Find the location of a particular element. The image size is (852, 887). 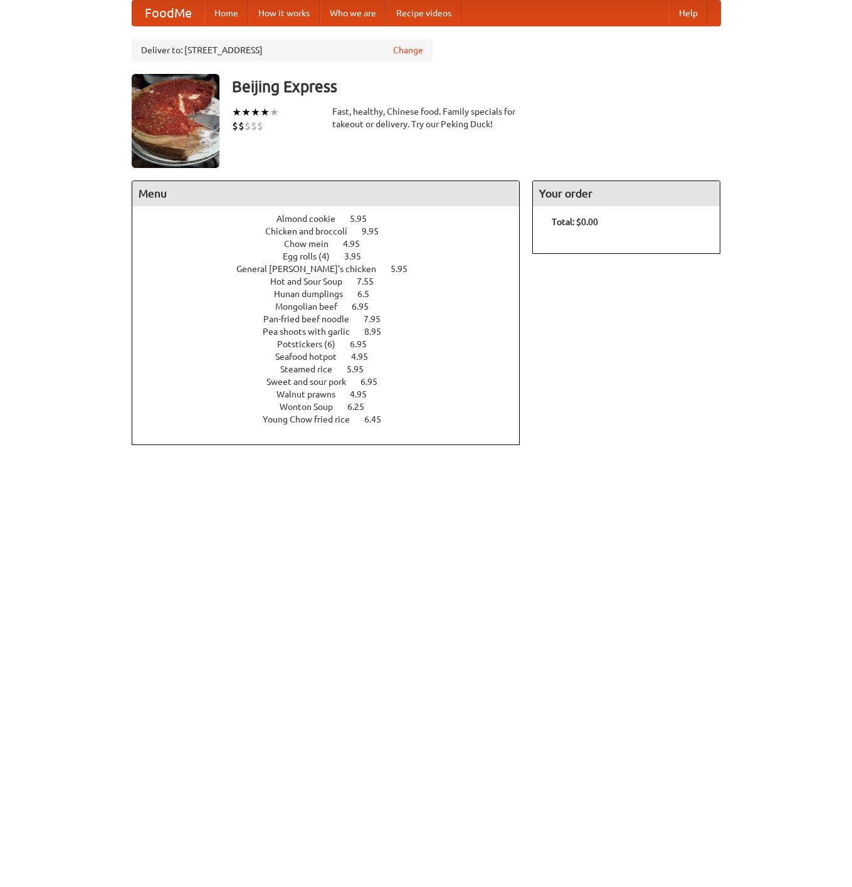

span: Hot and Sour Soup is located at coordinates (312, 281).